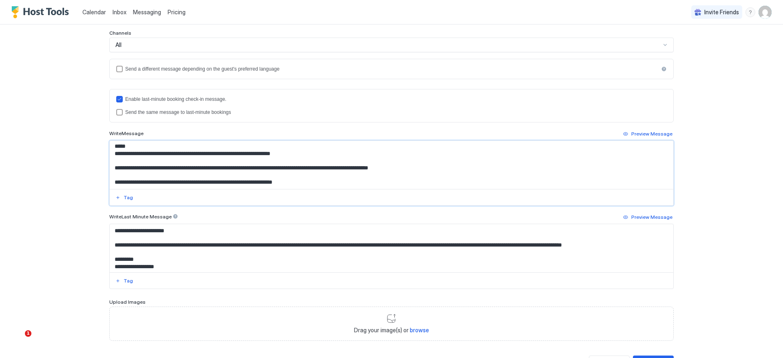  I want to click on span: Calendar, so click(94, 12).